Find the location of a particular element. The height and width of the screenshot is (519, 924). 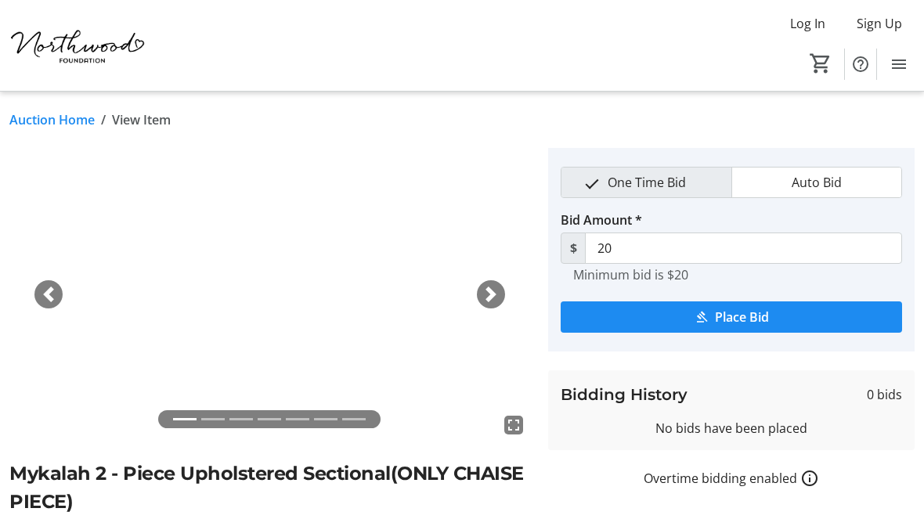

span: Log In is located at coordinates (807, 23).